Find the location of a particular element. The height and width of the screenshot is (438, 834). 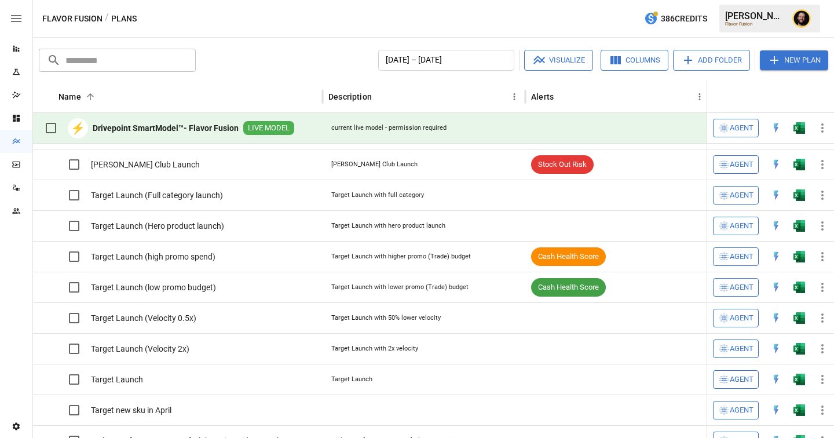

div: current live model - permission required is located at coordinates (388, 128).